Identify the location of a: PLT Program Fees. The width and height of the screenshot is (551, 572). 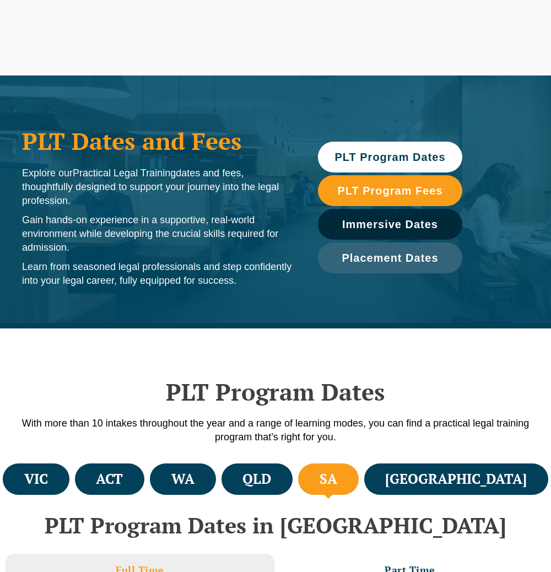
(390, 191).